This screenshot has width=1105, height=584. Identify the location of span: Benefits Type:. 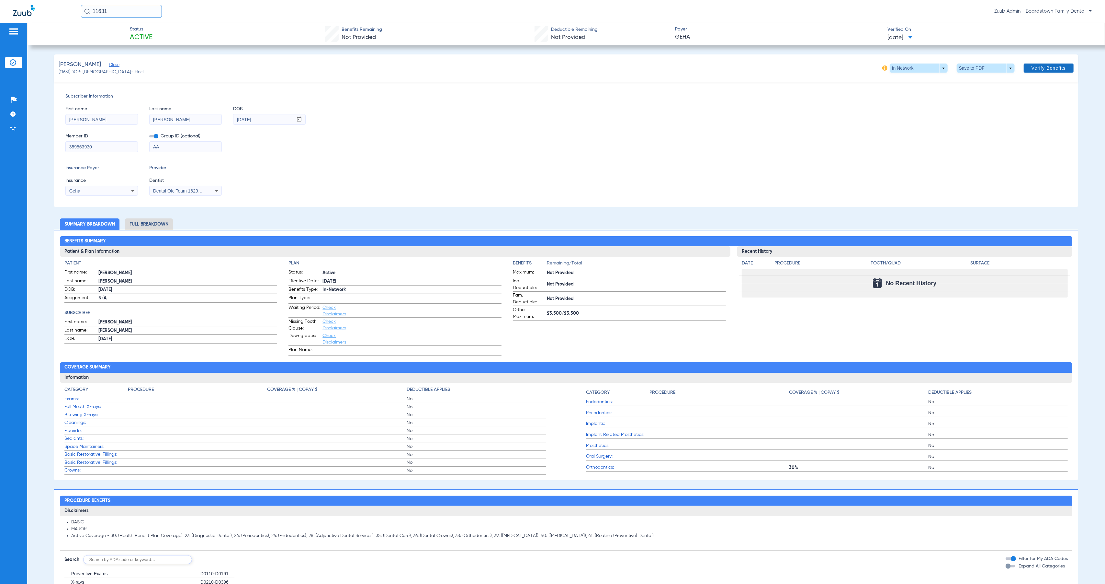
(304, 290).